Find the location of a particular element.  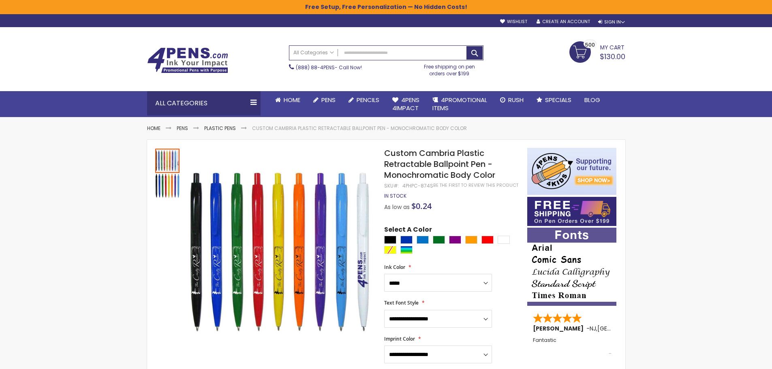

a: Wishlist is located at coordinates (513, 21).